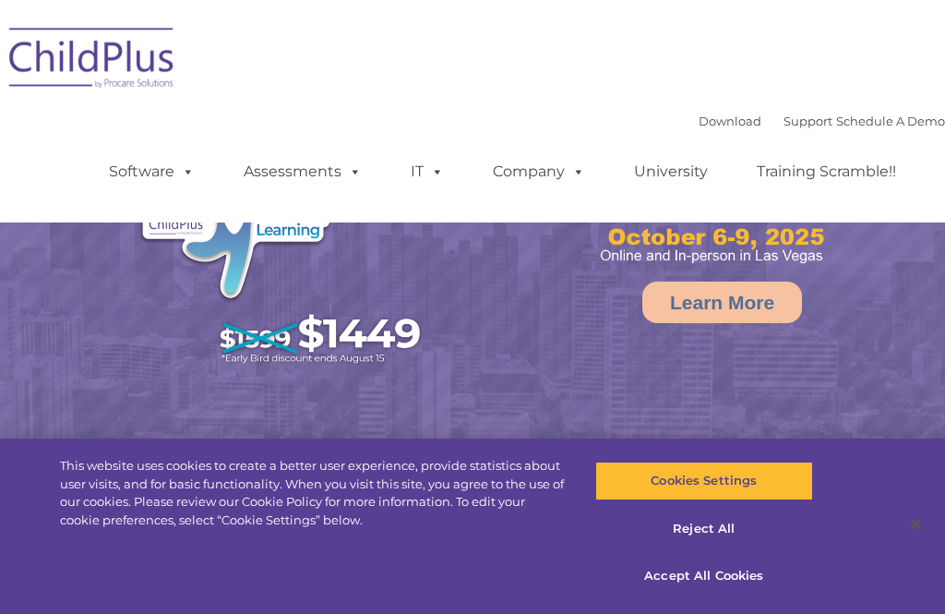  What do you see at coordinates (704, 529) in the screenshot?
I see `button: Reject All` at bounding box center [704, 529].